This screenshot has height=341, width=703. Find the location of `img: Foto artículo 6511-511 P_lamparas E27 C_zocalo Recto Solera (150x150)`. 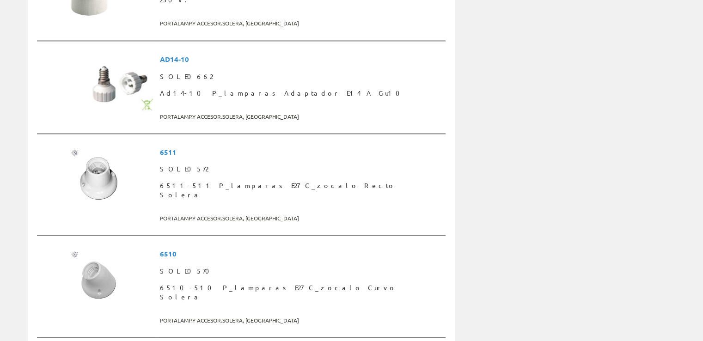

img: Foto artículo 6511-511 P_lamparas E27 C_zocalo Recto Solera (150x150) is located at coordinates (98, 178).